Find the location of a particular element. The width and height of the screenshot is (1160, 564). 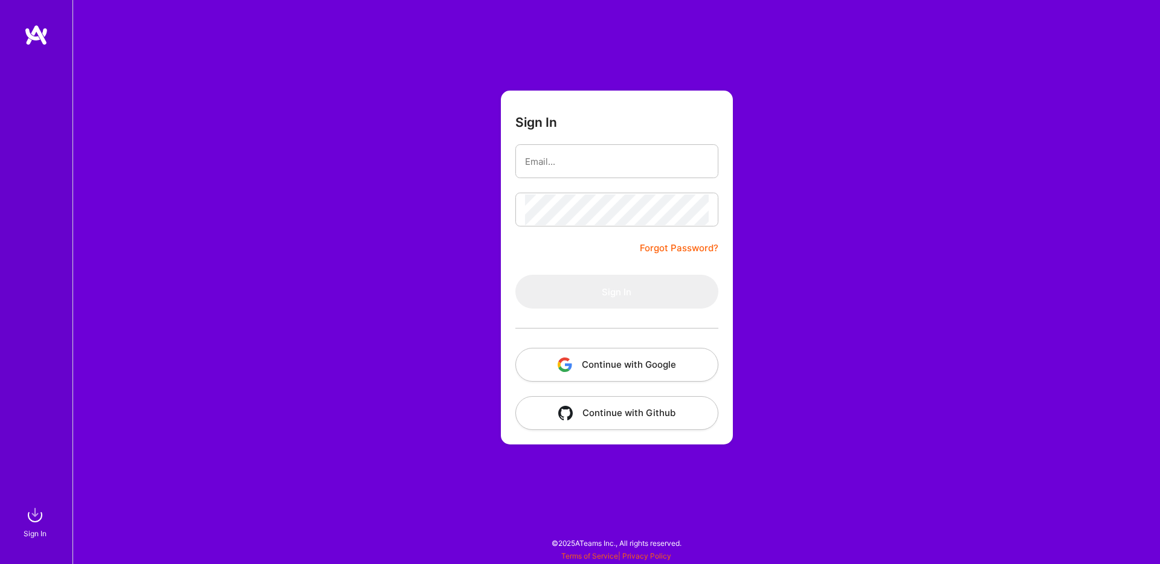

a: sign inSign In is located at coordinates (36, 521).